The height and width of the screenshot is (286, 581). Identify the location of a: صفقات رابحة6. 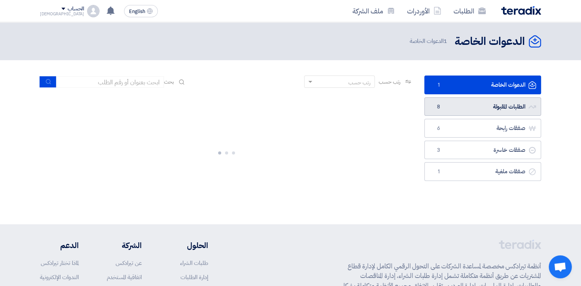
(482, 128).